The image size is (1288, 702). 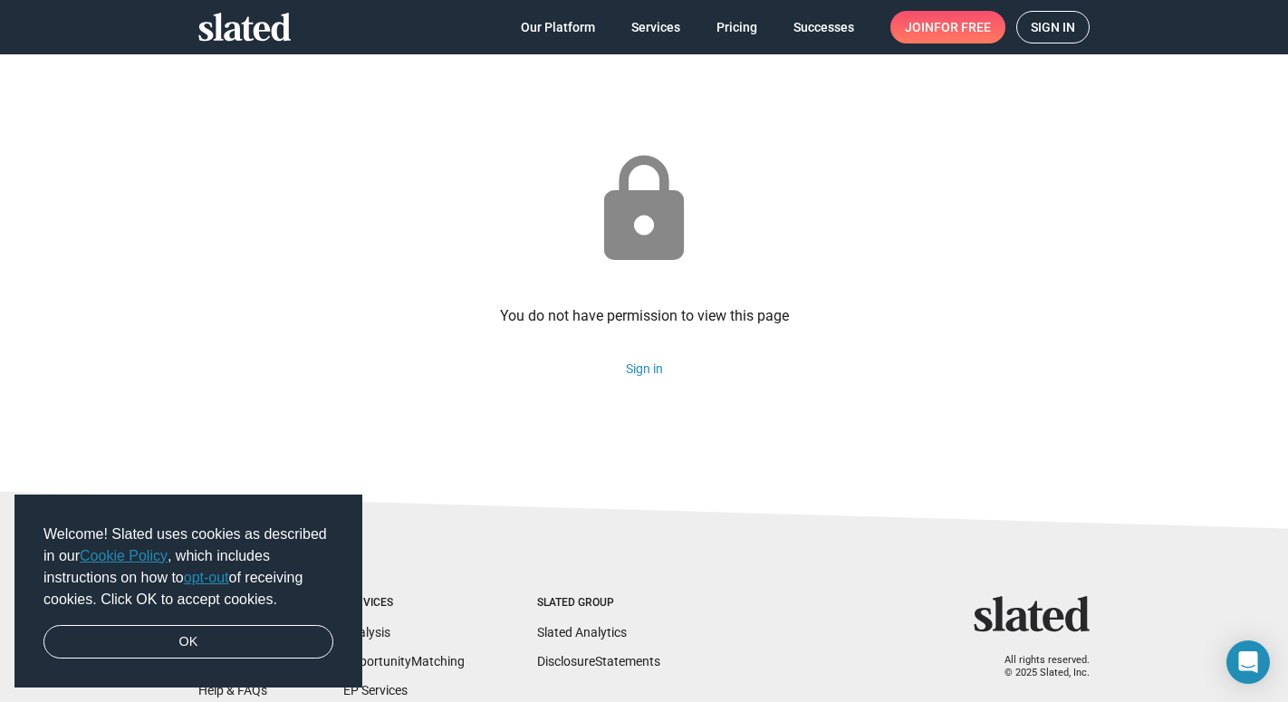 What do you see at coordinates (1248, 662) in the screenshot?
I see `div: Open Intercom Messenger` at bounding box center [1248, 662].